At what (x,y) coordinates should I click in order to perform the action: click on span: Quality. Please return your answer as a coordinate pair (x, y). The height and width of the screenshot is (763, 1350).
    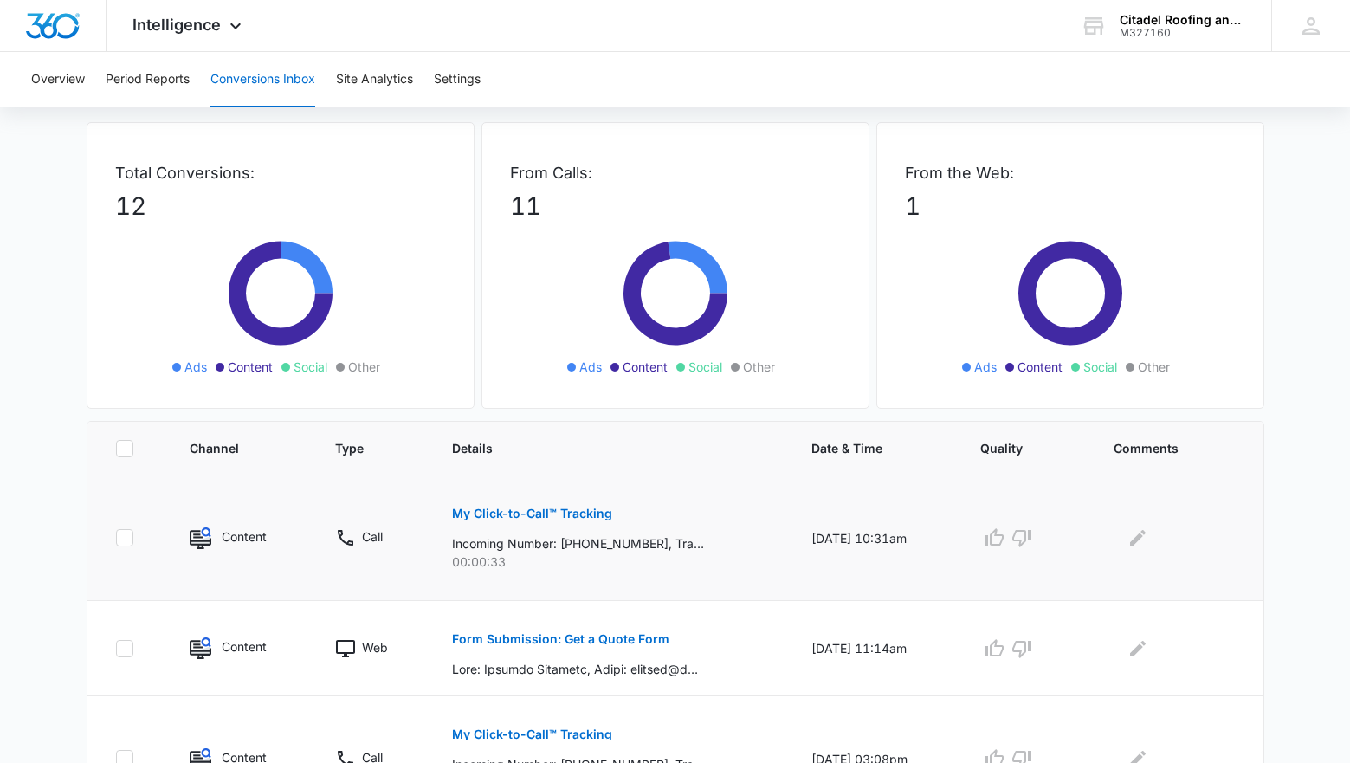
    Looking at the image, I should click on (1013, 448).